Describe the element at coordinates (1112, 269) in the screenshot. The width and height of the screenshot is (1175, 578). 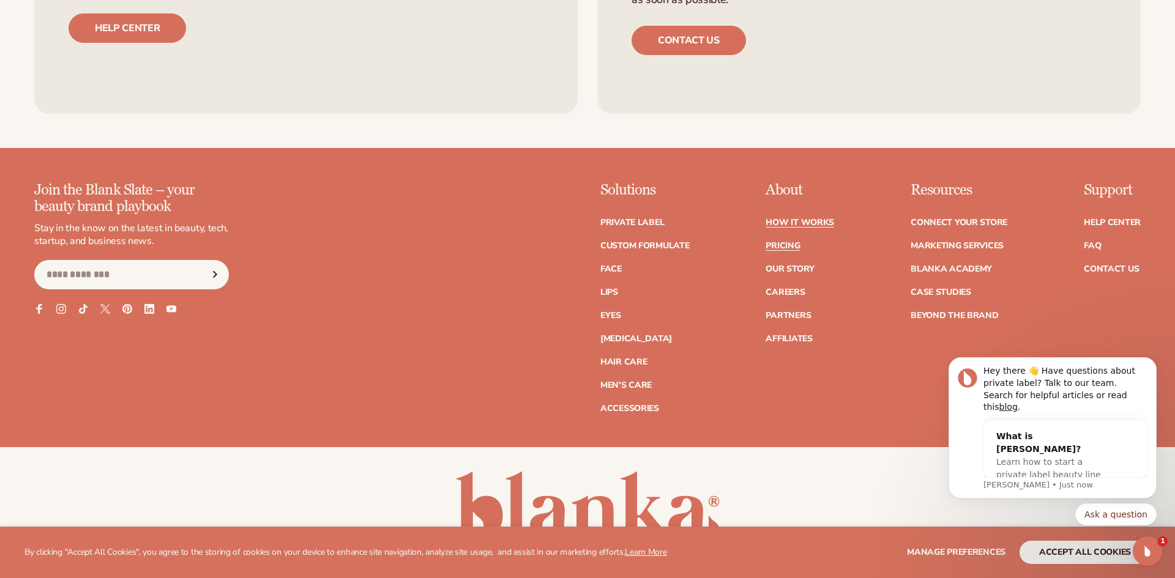
I see `a: Contact Us` at that location.